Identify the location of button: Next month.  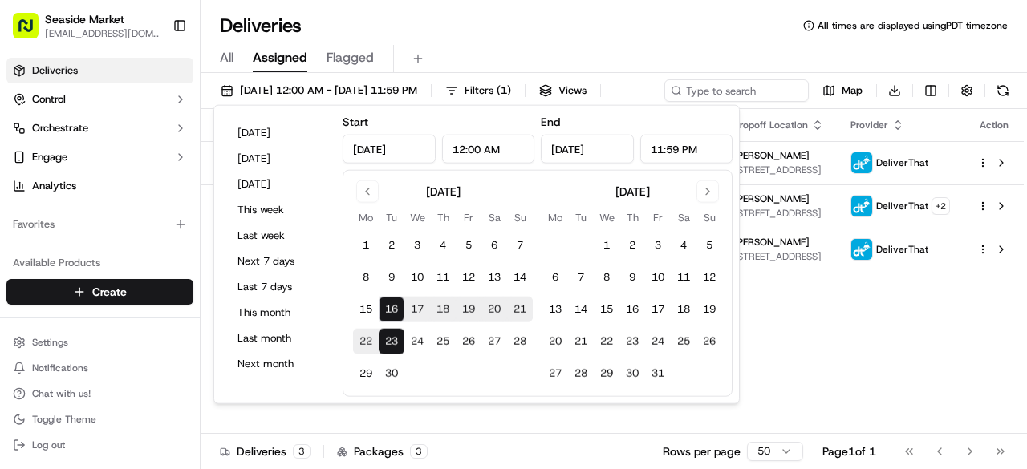
(278, 364).